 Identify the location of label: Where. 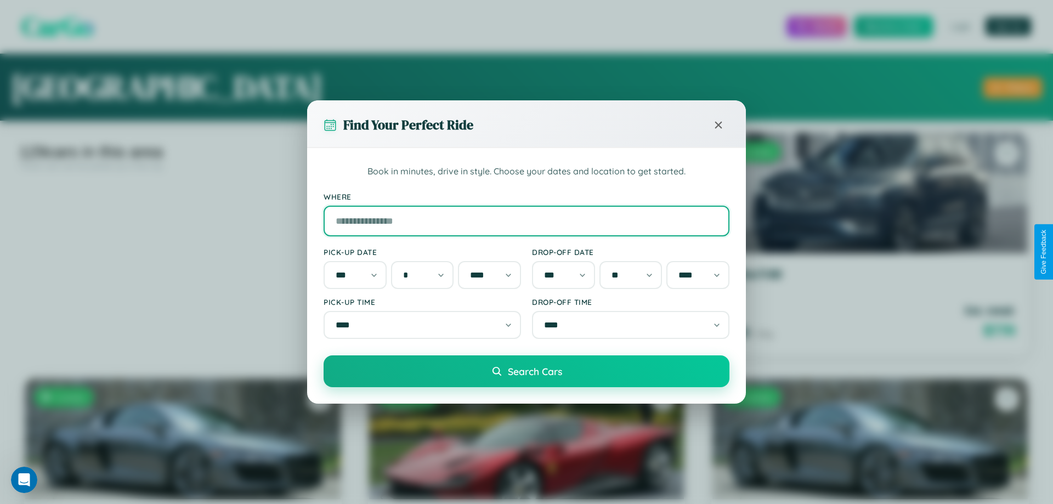
(527, 196).